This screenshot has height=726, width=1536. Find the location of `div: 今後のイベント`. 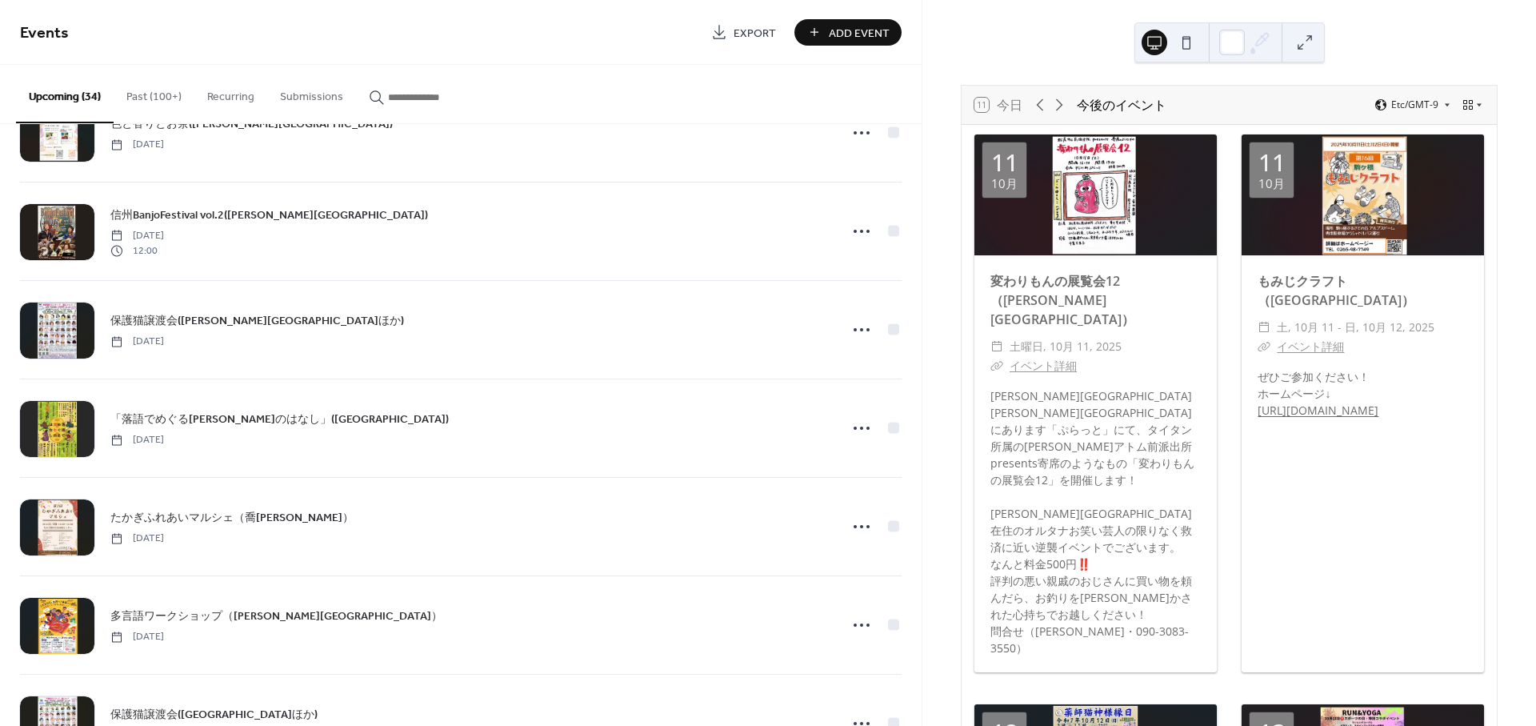

div: 今後のイベント is located at coordinates (1122, 105).